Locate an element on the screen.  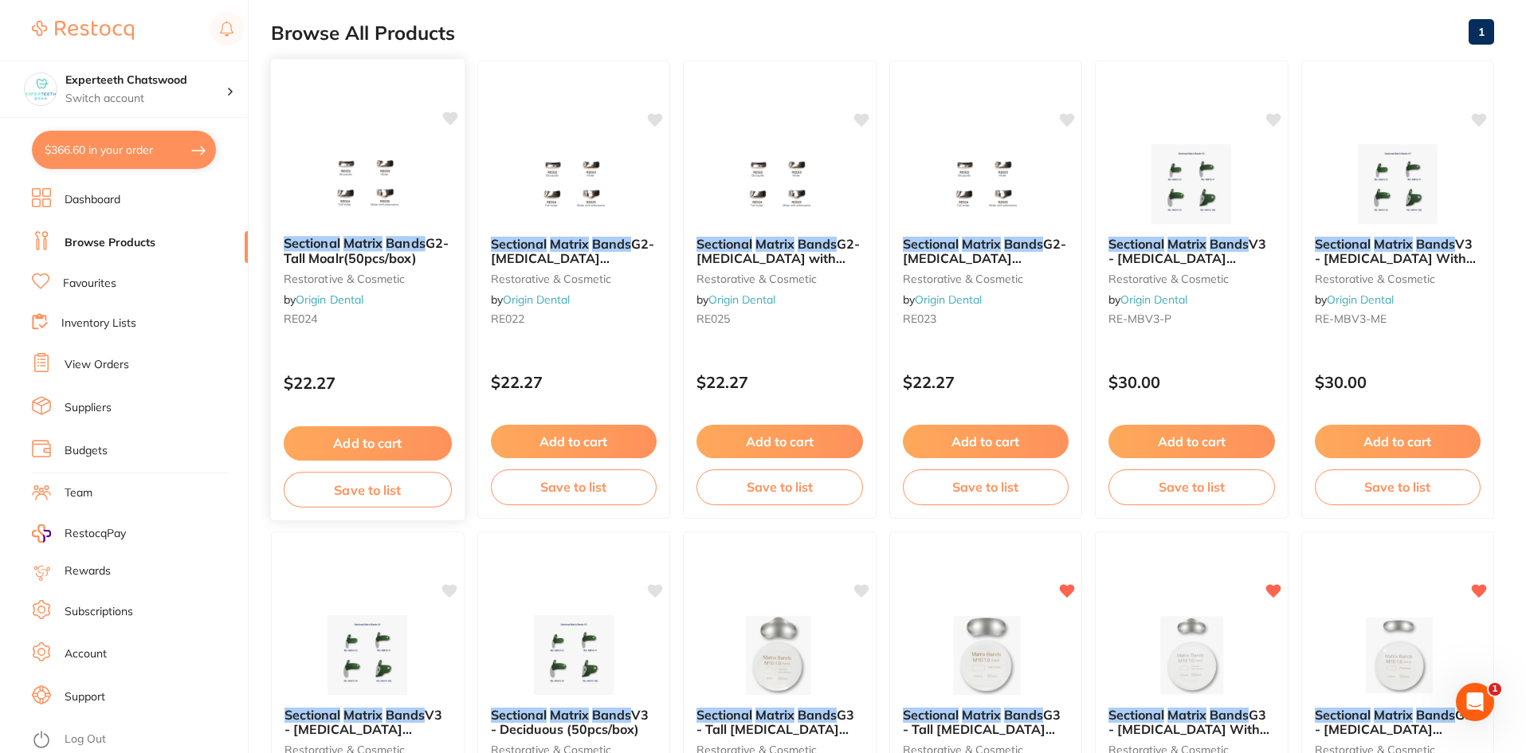
button: $366.60 in your order is located at coordinates (123, 150).